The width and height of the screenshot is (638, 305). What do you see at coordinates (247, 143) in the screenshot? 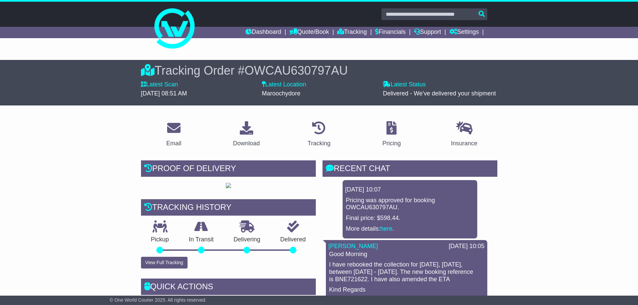
I see `div: Download` at bounding box center [247, 143].